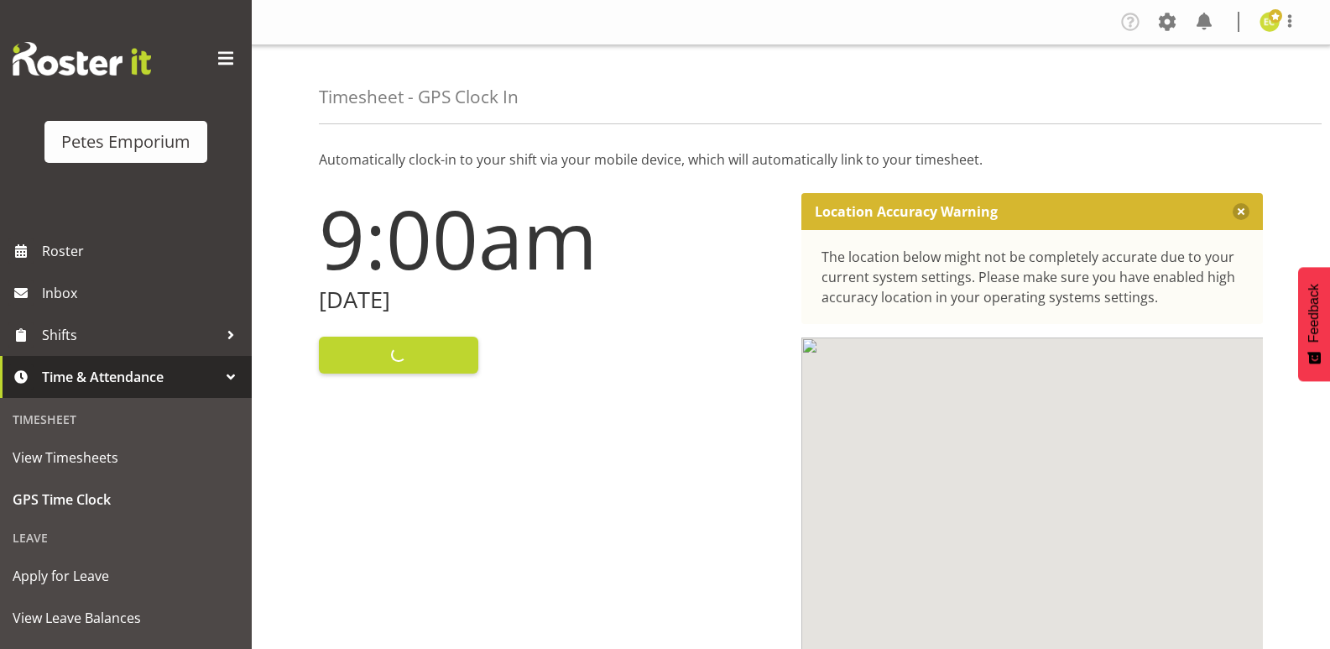 Image resolution: width=1330 pixels, height=649 pixels. What do you see at coordinates (126, 419) in the screenshot?
I see `div: Timesheet` at bounding box center [126, 419].